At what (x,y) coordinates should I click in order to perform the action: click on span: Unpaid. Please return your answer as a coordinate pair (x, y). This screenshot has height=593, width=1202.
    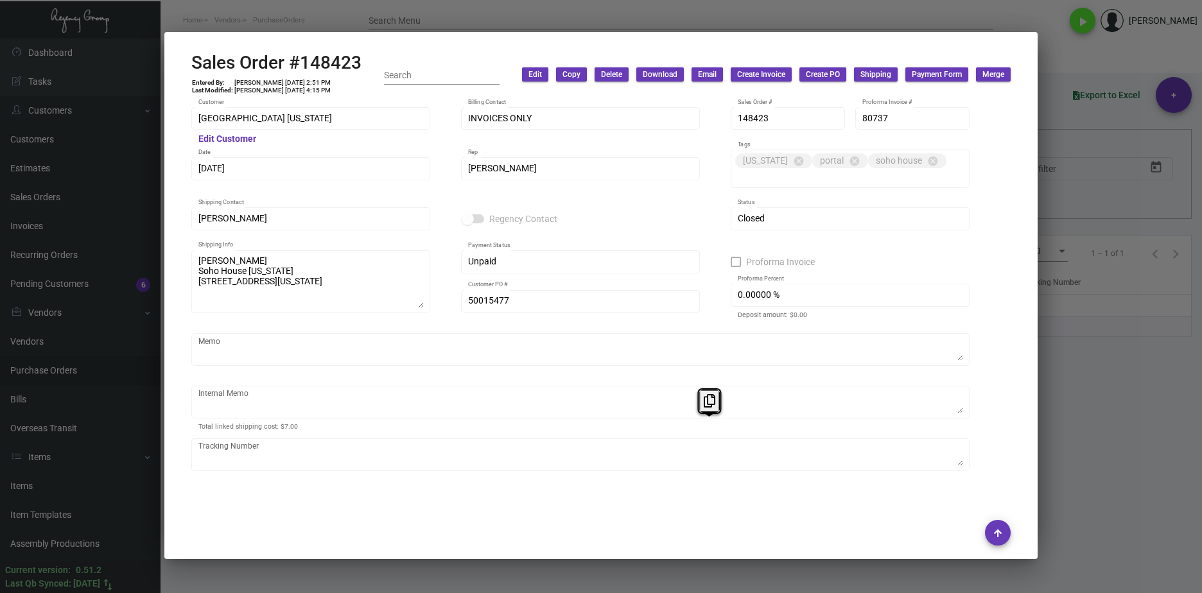
    Looking at the image, I should click on (482, 261).